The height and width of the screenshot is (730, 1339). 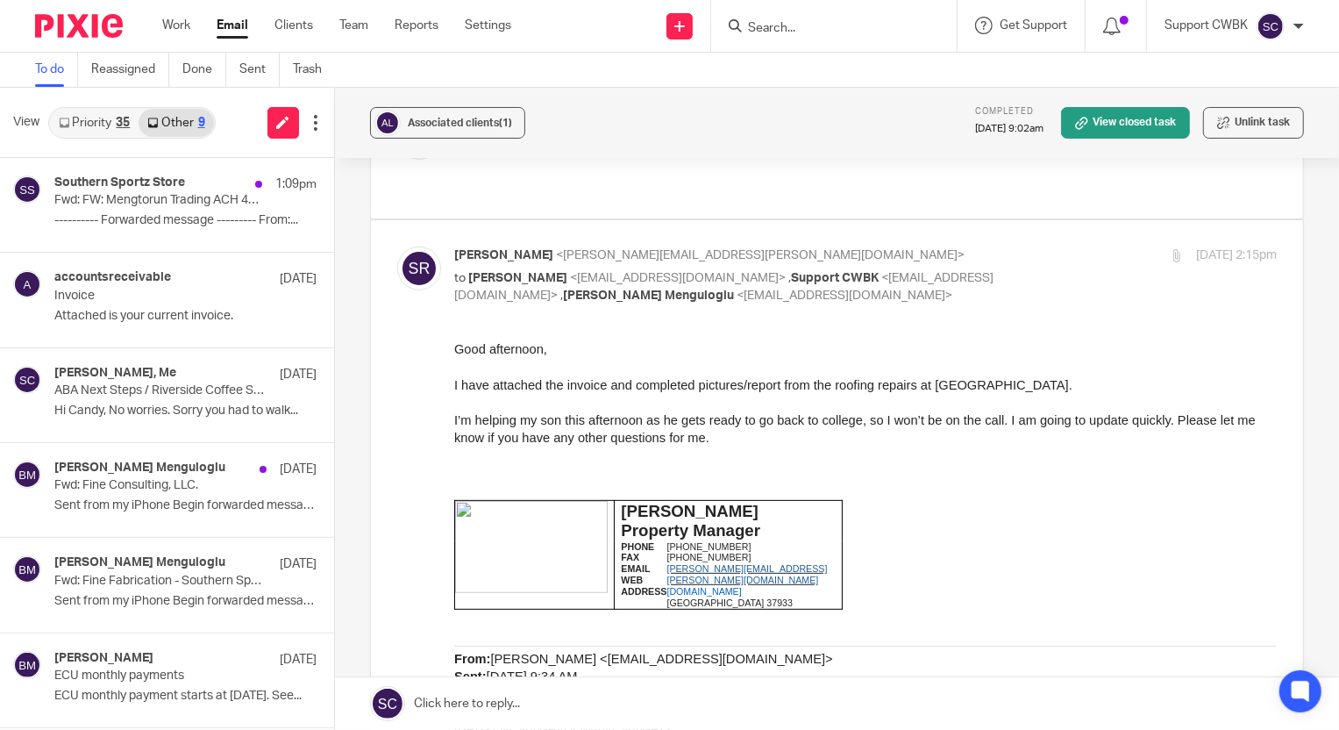 What do you see at coordinates (204, 69) in the screenshot?
I see `a: Done` at bounding box center [204, 69].